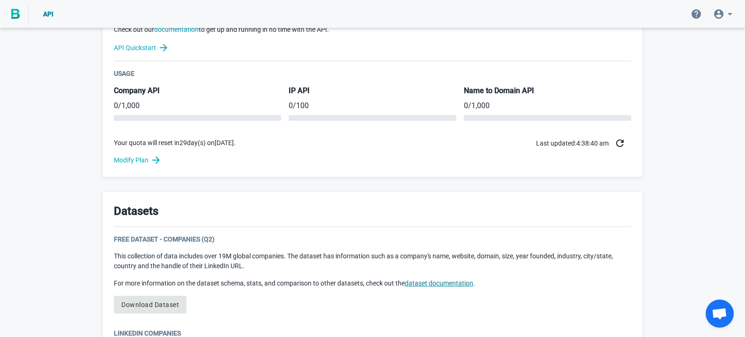 This screenshot has height=337, width=745. I want to click on div: Open chat, so click(720, 314).